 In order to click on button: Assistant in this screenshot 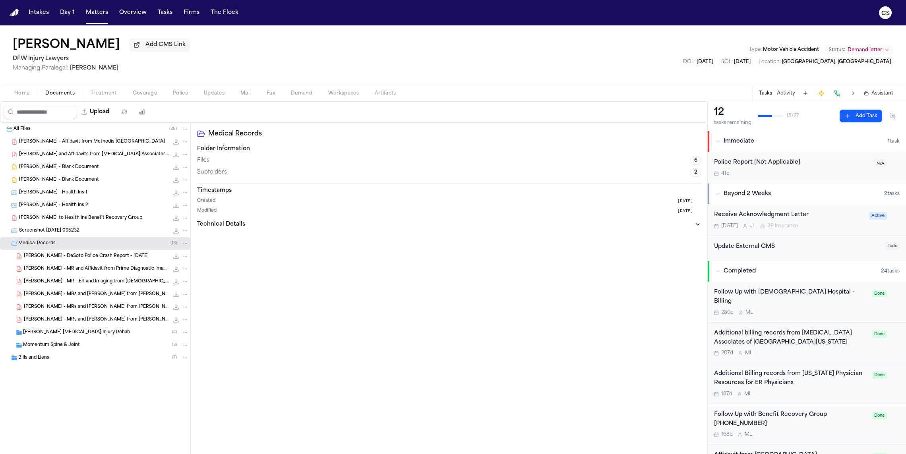, I will do `click(878, 93)`.